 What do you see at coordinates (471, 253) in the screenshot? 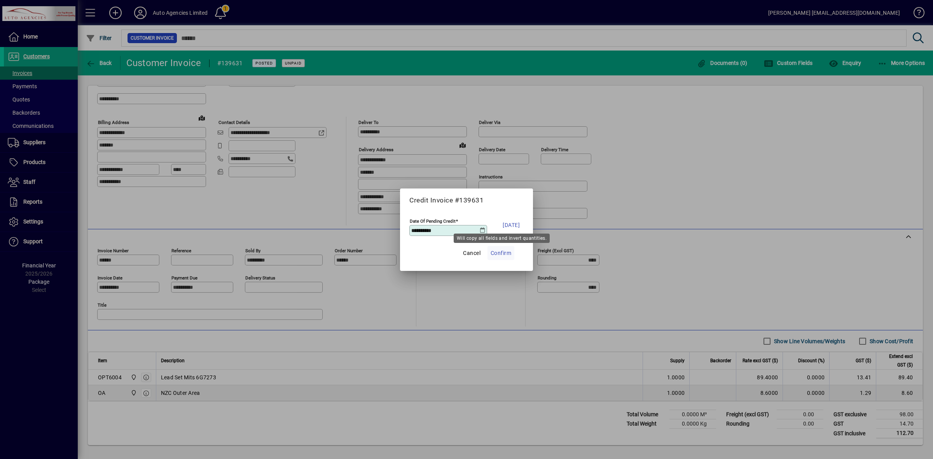
I see `span: Cancel` at bounding box center [471, 253].